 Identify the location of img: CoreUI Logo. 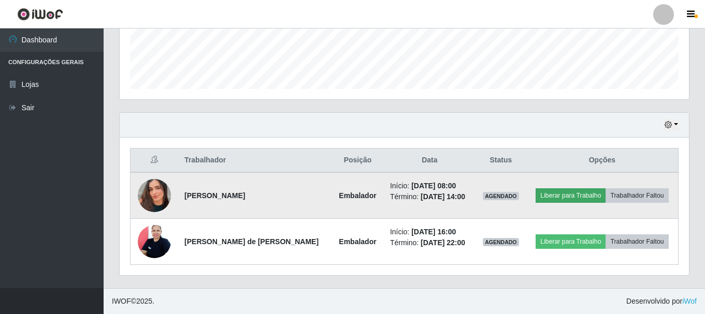
(40, 14).